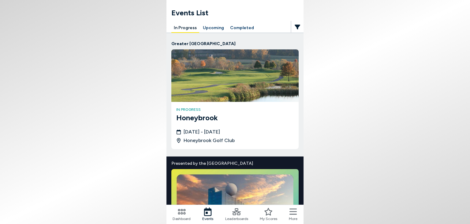 Image resolution: width=470 pixels, height=224 pixels. Describe the element at coordinates (237, 214) in the screenshot. I see `a: Leaderboards` at that location.